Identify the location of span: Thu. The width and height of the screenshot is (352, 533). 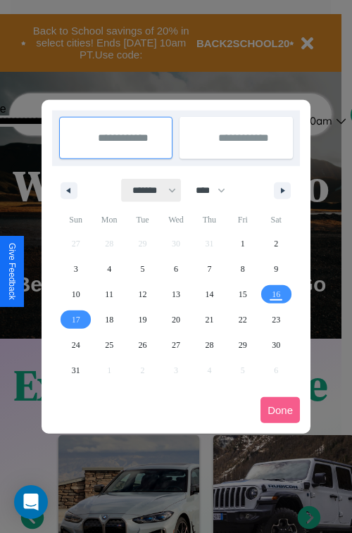
(209, 220).